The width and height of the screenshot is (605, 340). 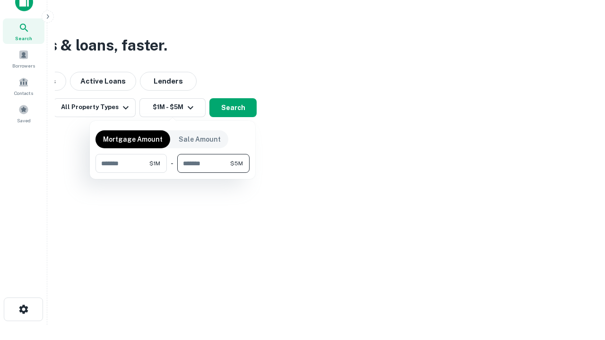 I want to click on span: $1M, so click(x=155, y=164).